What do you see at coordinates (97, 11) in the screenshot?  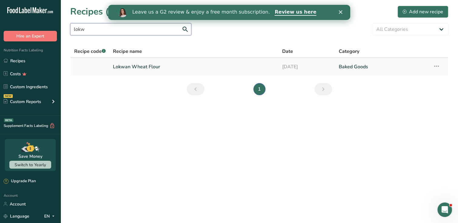 I see `h1: Recipes (69)` at bounding box center [97, 11].